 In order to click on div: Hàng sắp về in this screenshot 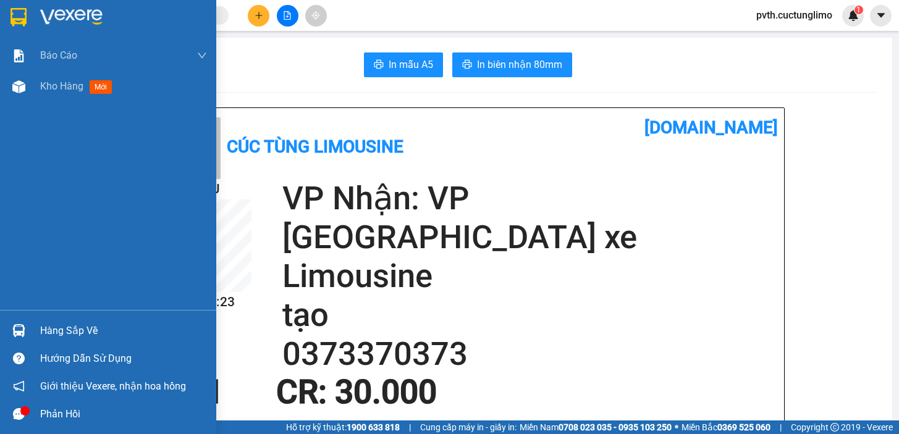, I will do `click(124, 331)`.